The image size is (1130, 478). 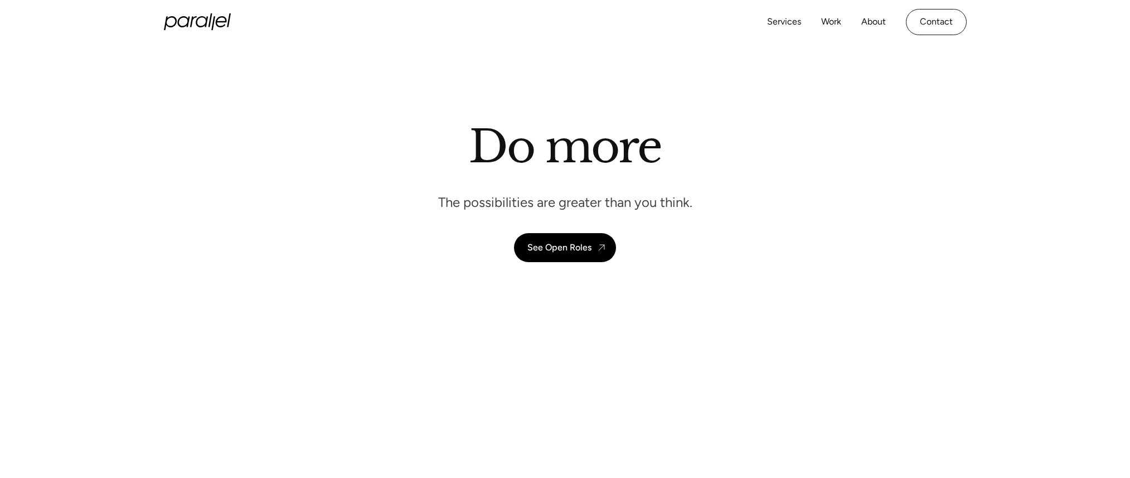 I want to click on a: Contact, so click(x=936, y=22).